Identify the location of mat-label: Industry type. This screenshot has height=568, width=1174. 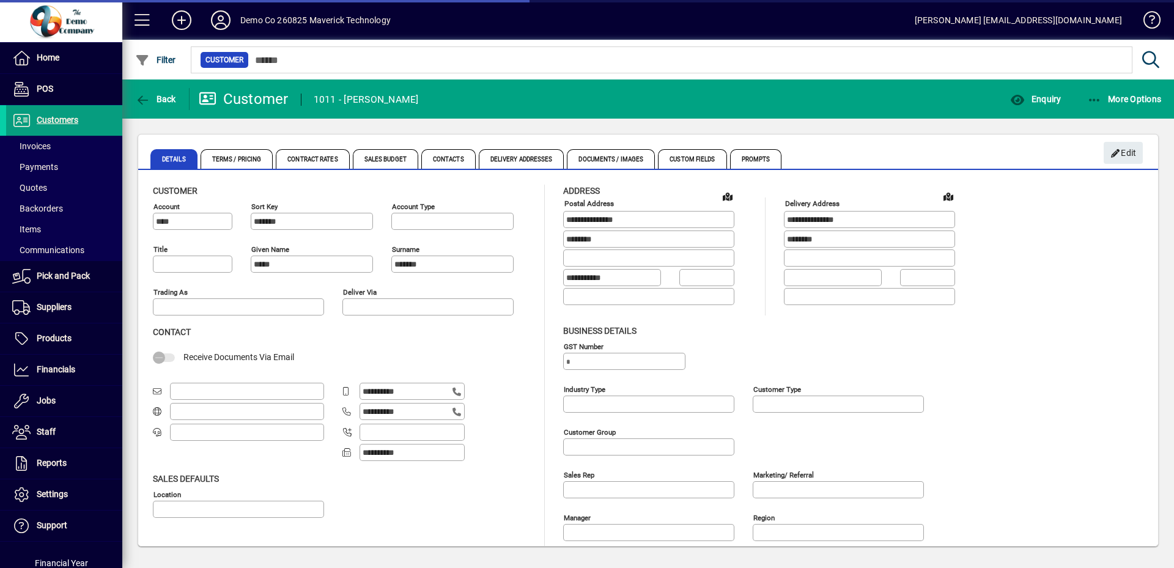
(585, 389).